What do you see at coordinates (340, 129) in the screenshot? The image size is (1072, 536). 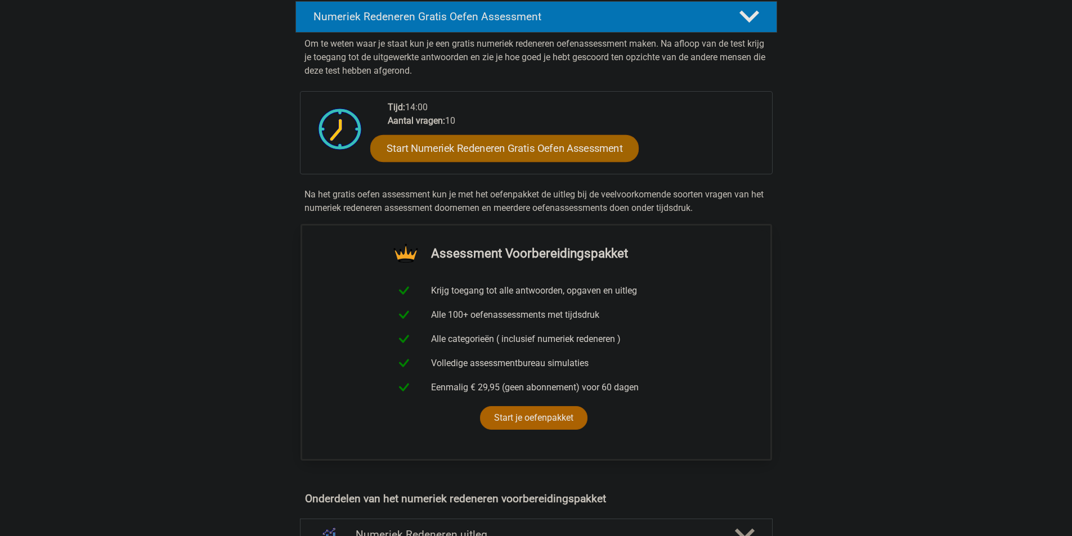 I see `img: Klok` at bounding box center [340, 129].